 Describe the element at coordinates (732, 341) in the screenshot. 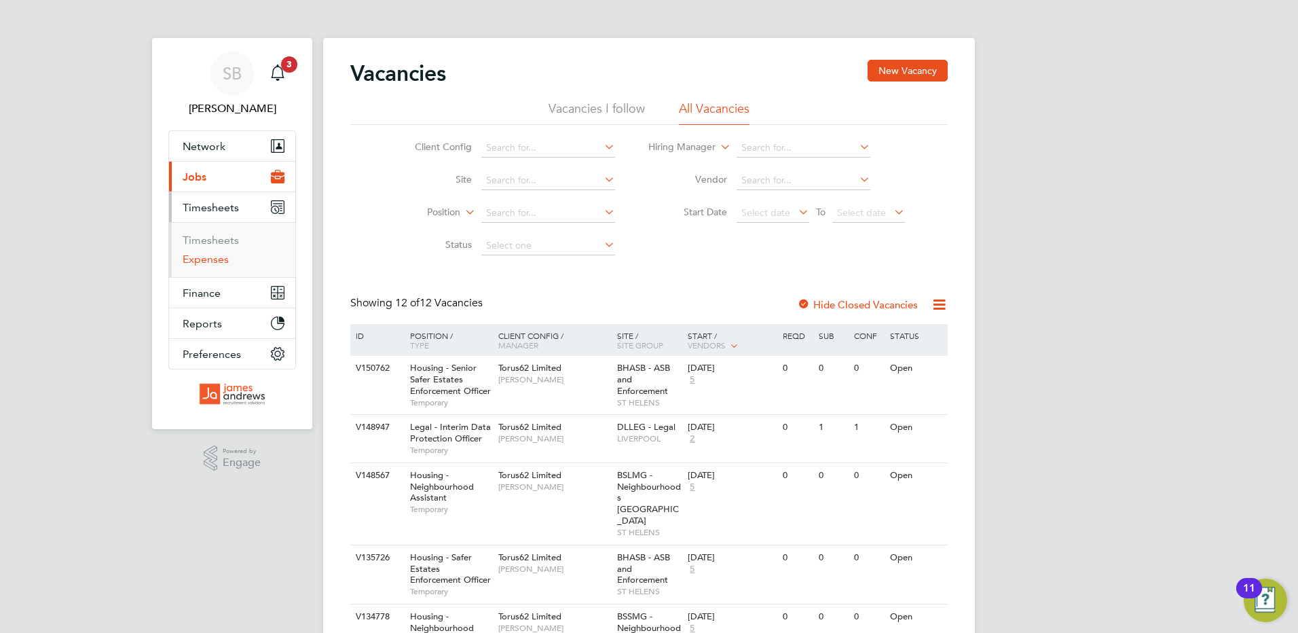

I see `div: Start /` at that location.